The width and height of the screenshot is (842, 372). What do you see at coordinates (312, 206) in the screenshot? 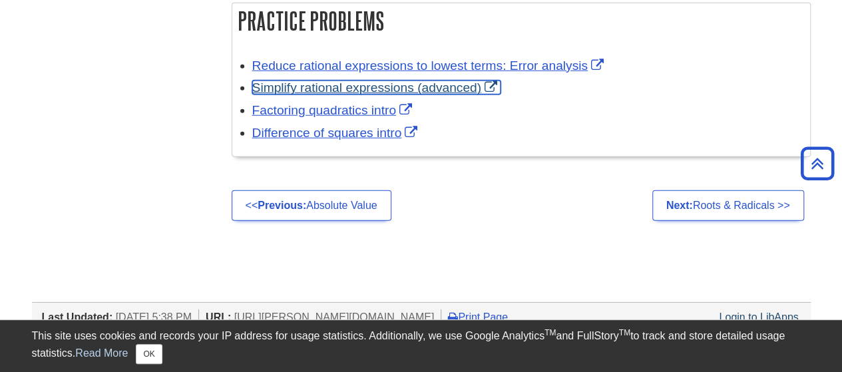
I see `a: <<Previous:Absolute Value` at bounding box center [312, 206].